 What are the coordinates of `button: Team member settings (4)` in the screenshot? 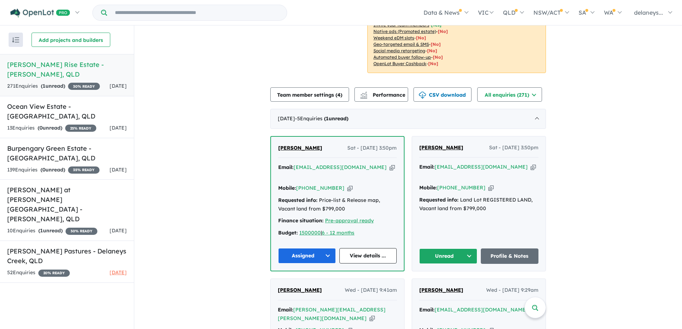 It's located at (310, 95).